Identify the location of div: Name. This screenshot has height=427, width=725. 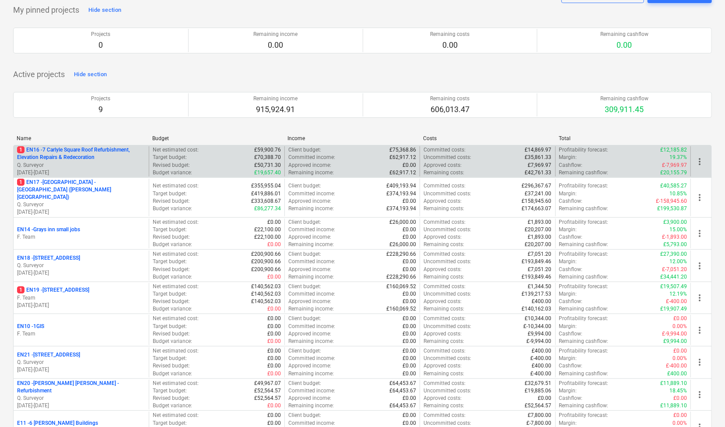
(81, 138).